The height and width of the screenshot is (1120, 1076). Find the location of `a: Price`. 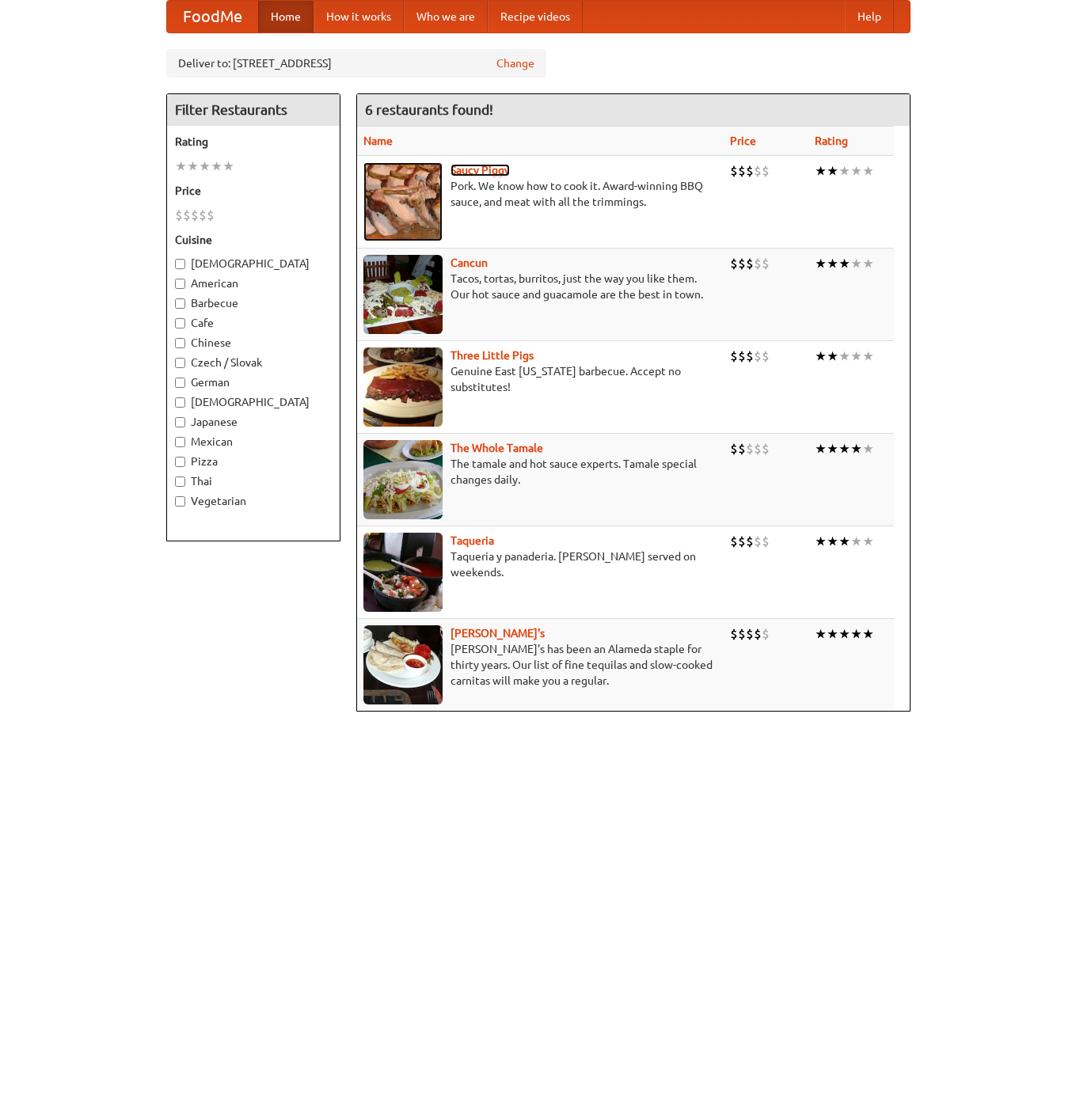

a: Price is located at coordinates (743, 141).